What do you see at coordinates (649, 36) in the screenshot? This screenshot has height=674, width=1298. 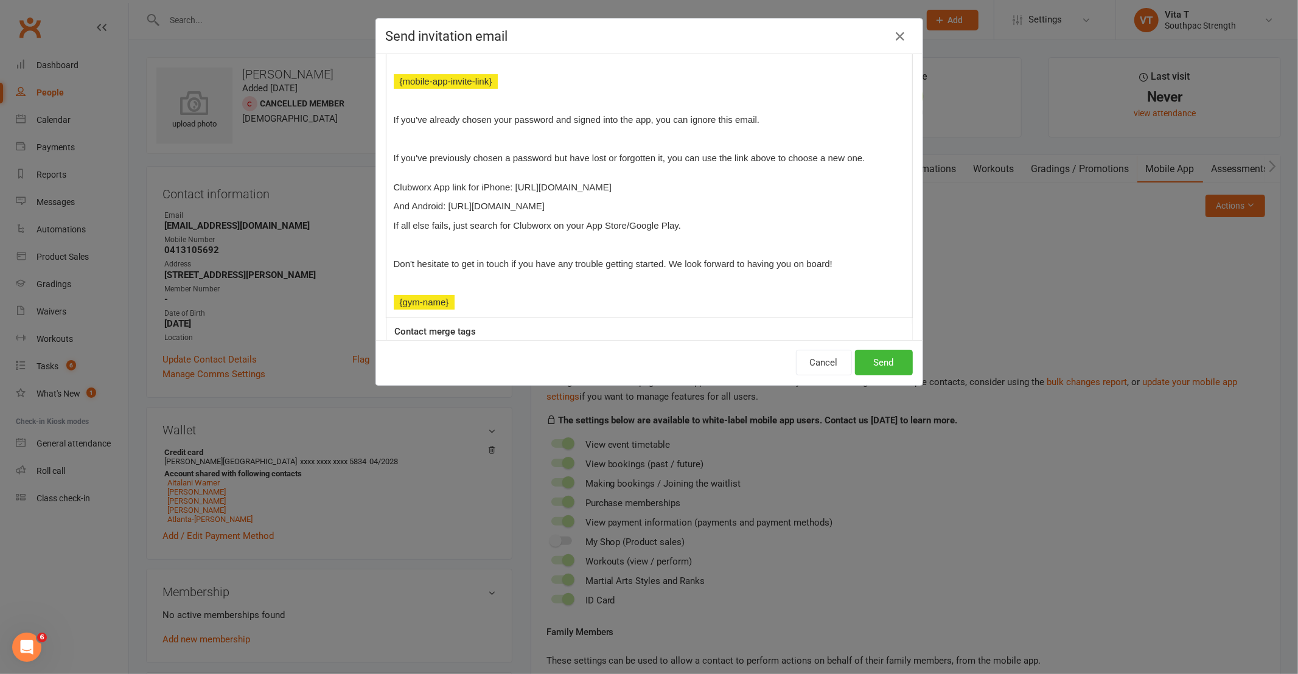 I see `h4: Send invitation email` at bounding box center [649, 36].